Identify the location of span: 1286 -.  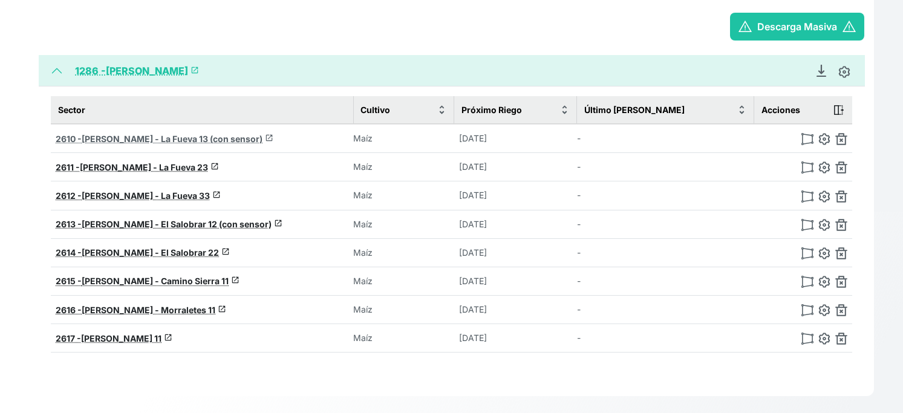
(90, 71).